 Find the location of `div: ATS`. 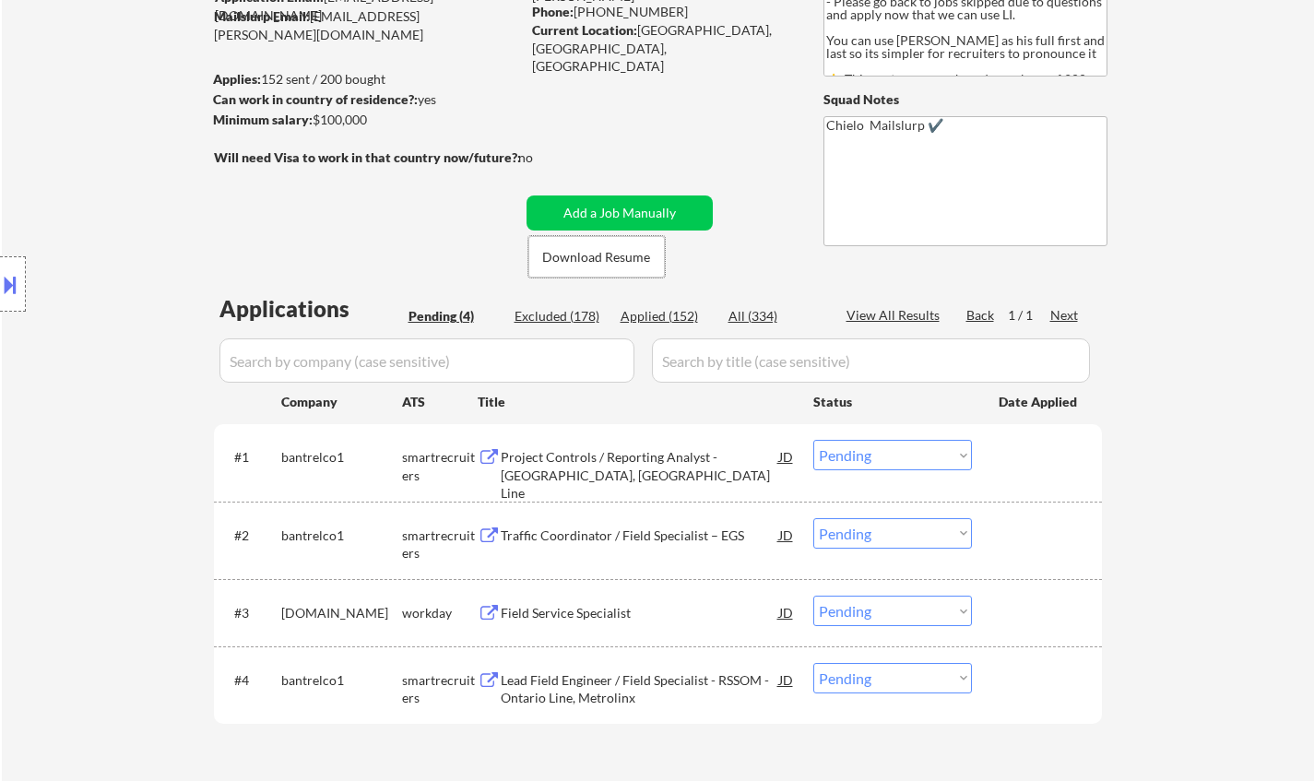

div: ATS is located at coordinates (440, 402).